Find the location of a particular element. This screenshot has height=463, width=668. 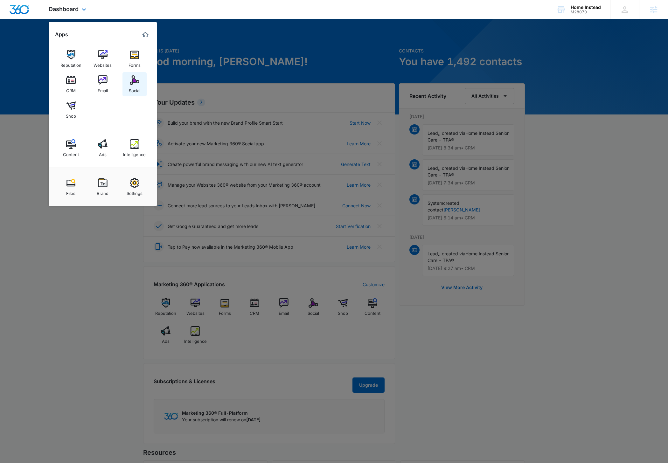

h2: Apps is located at coordinates (61, 34).